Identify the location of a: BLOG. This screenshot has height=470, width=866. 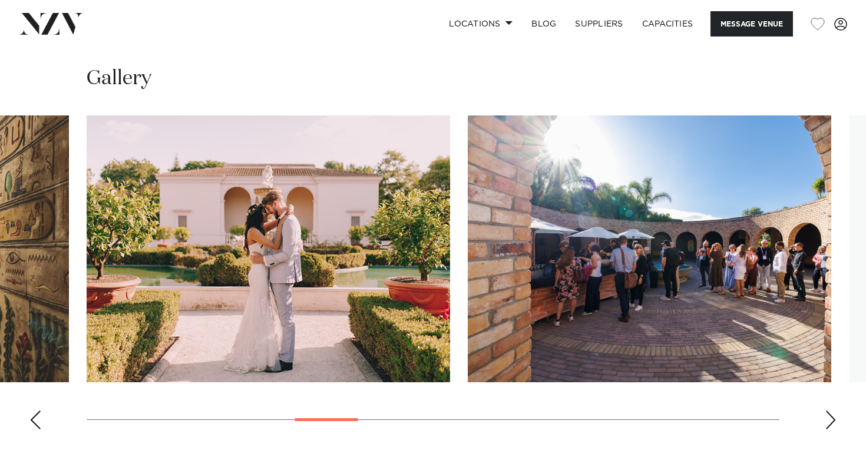
(544, 24).